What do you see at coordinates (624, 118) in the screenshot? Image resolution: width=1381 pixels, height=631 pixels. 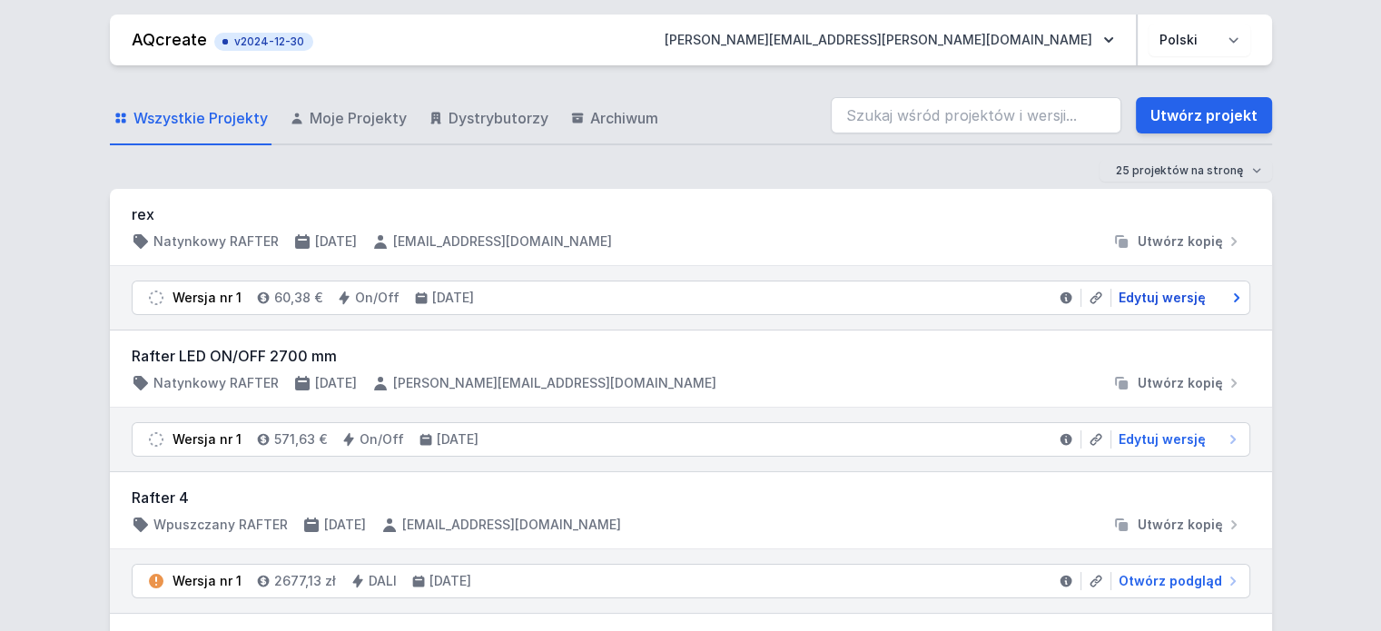 I see `span: Archiwum` at bounding box center [624, 118].